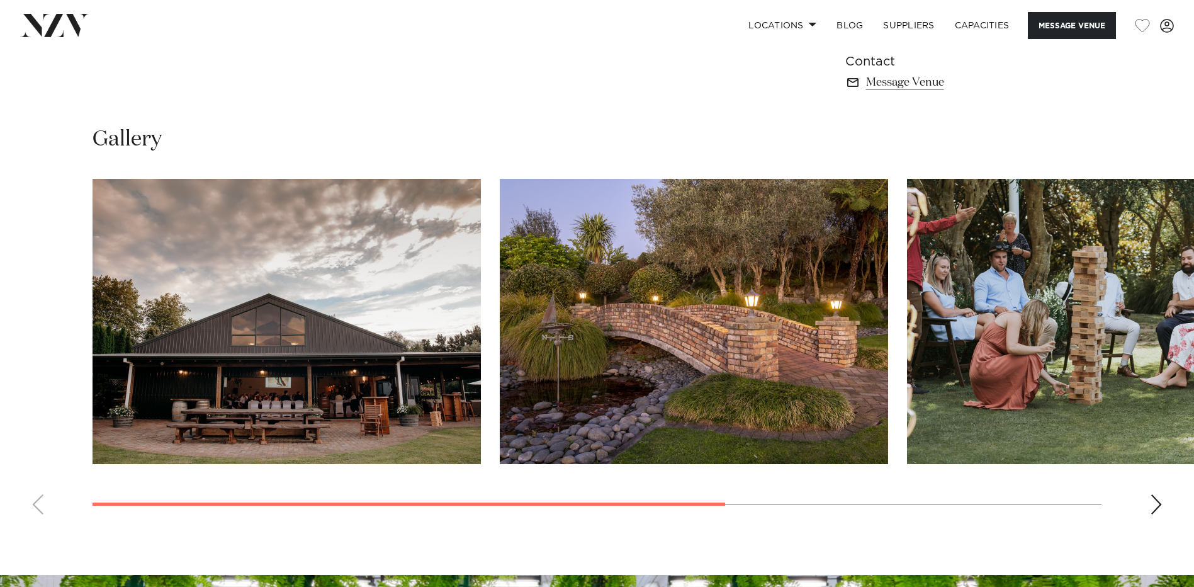 The width and height of the screenshot is (1194, 587). What do you see at coordinates (54, 25) in the screenshot?
I see `img: nzv-logo.png` at bounding box center [54, 25].